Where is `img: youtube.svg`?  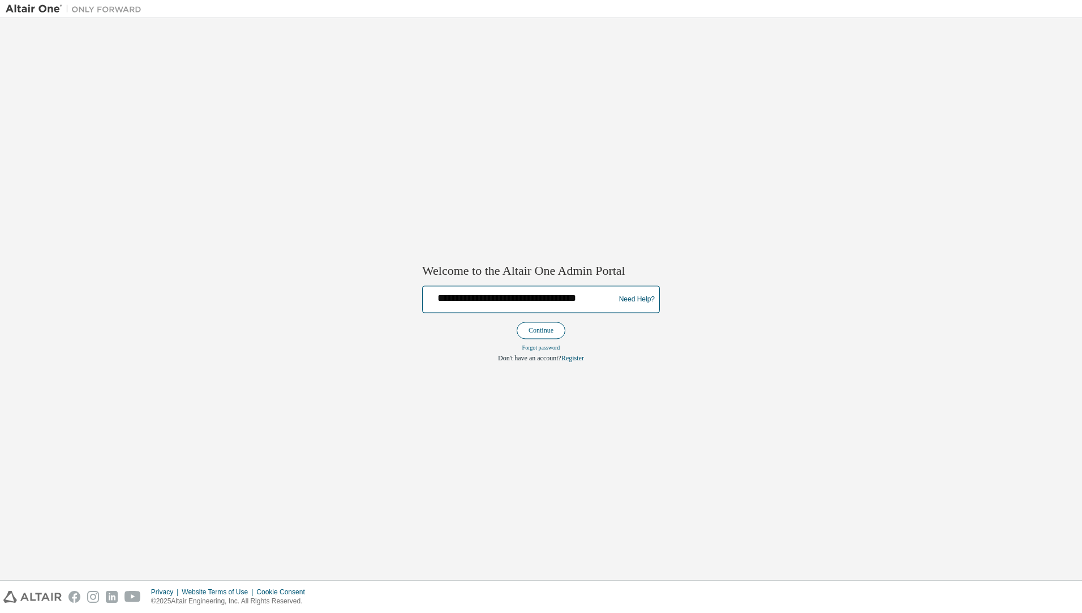 img: youtube.svg is located at coordinates (132, 596).